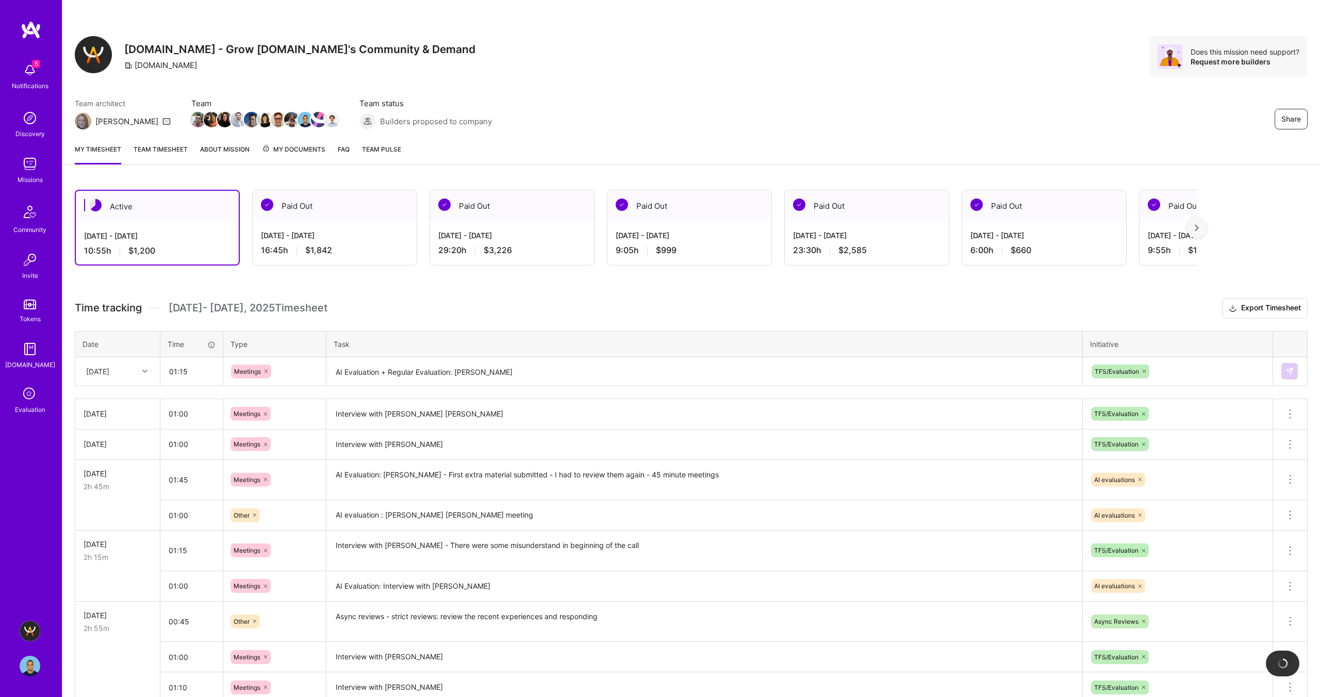 This screenshot has height=697, width=1320. Describe the element at coordinates (30, 275) in the screenshot. I see `div: Invite` at that location.